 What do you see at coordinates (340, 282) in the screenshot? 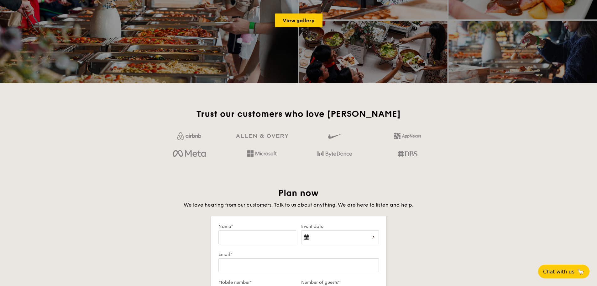
I see `label: Number of guests*` at bounding box center [340, 282].